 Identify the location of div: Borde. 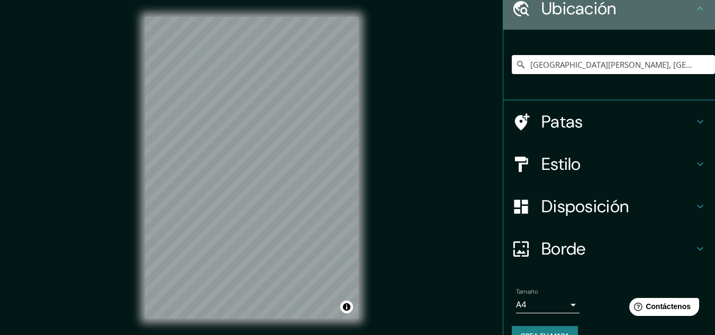
(609, 249).